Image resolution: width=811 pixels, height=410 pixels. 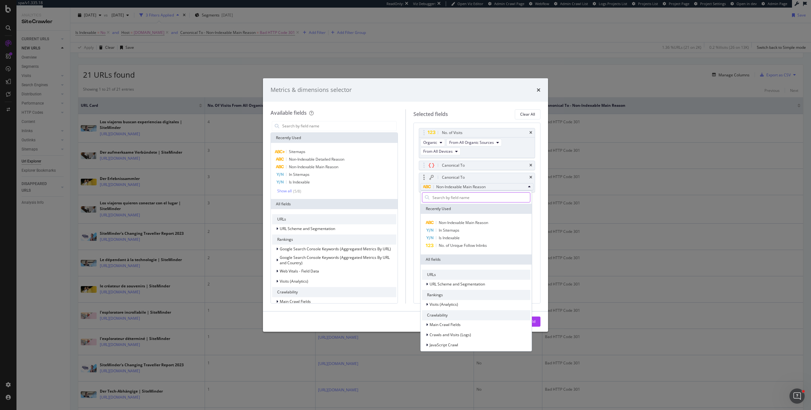 What do you see at coordinates (295, 301) in the screenshot?
I see `span: Main Crawl Fields` at bounding box center [295, 301].